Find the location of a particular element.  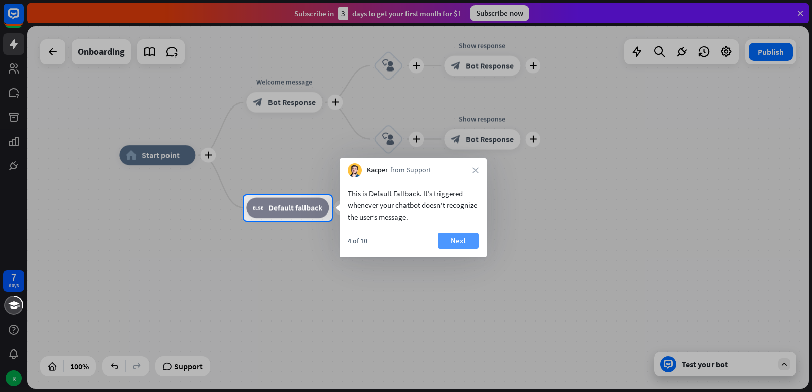

i: close is located at coordinates (475, 170).